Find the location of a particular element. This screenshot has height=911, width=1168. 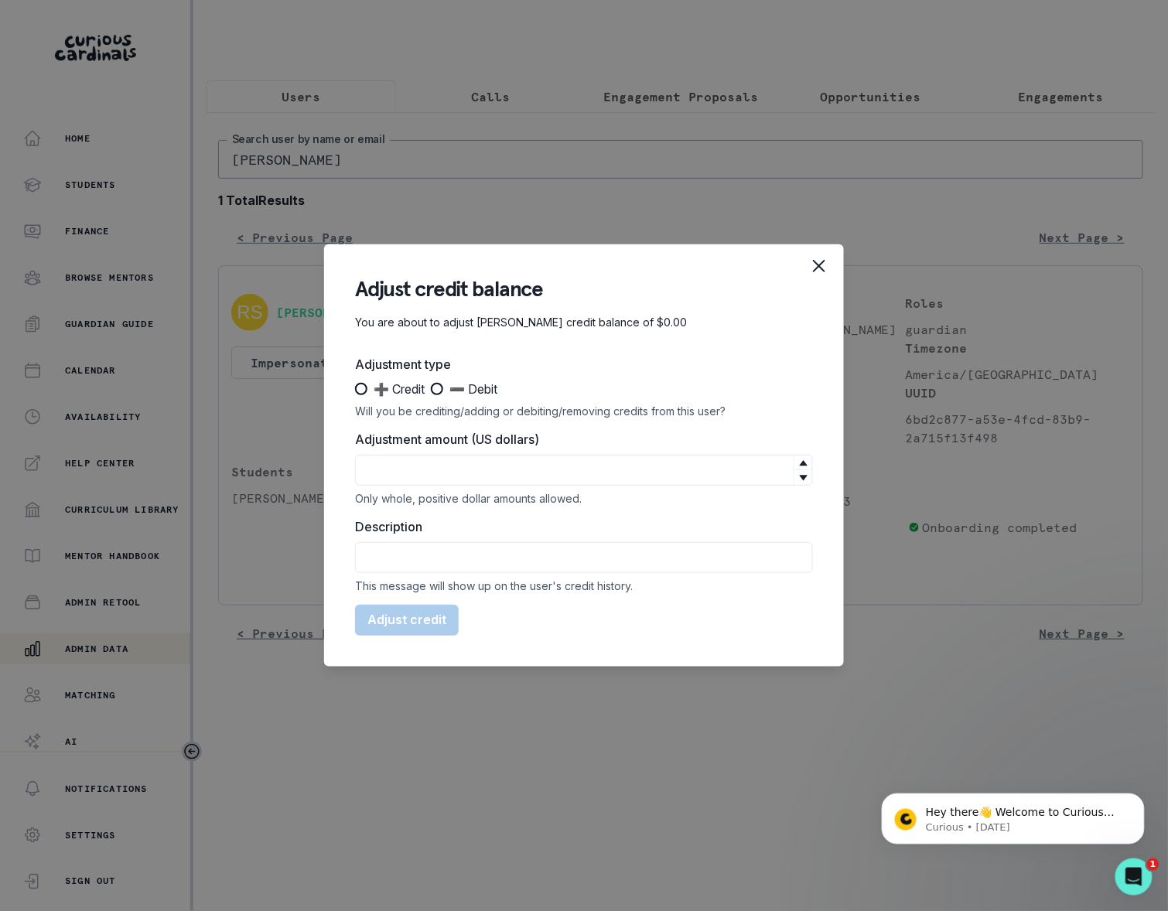

div: This message will show up on the user's credit history. is located at coordinates (584, 586).